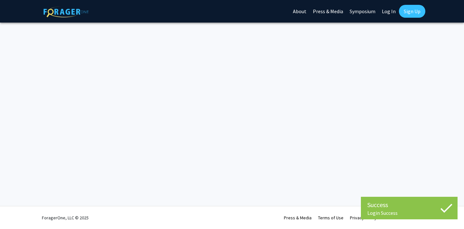 The image size is (464, 229). Describe the element at coordinates (363, 218) in the screenshot. I see `a: Privacy Policy` at that location.